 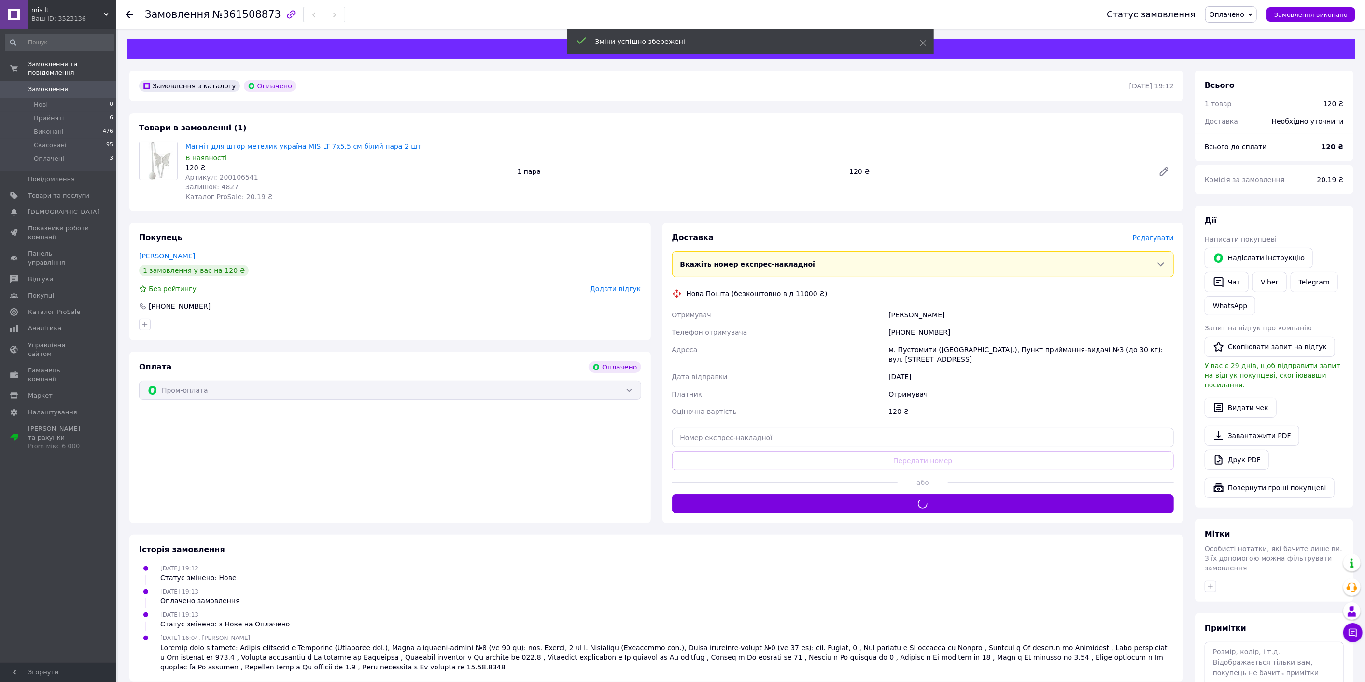 I want to click on button: Повернути гроші покупцеві, so click(x=1269, y=488).